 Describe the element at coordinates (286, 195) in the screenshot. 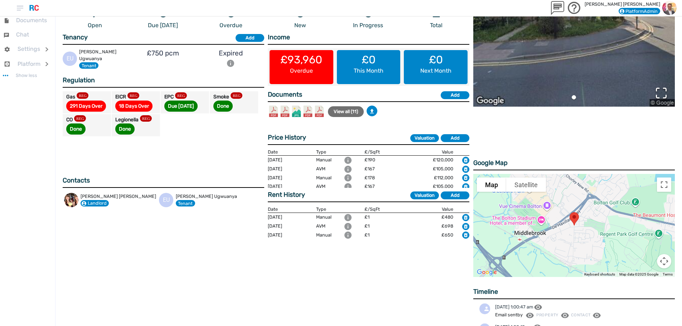

I see `label: Rent History` at that location.